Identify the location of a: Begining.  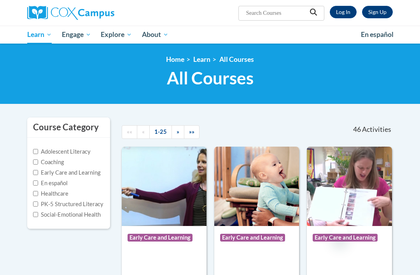
(129, 132).